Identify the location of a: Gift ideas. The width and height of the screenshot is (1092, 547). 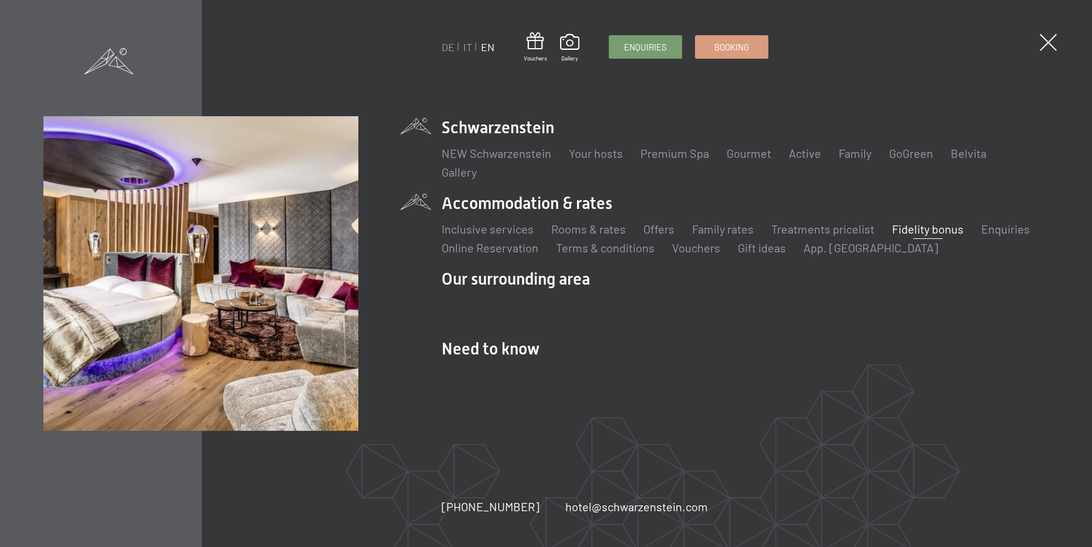
(762, 248).